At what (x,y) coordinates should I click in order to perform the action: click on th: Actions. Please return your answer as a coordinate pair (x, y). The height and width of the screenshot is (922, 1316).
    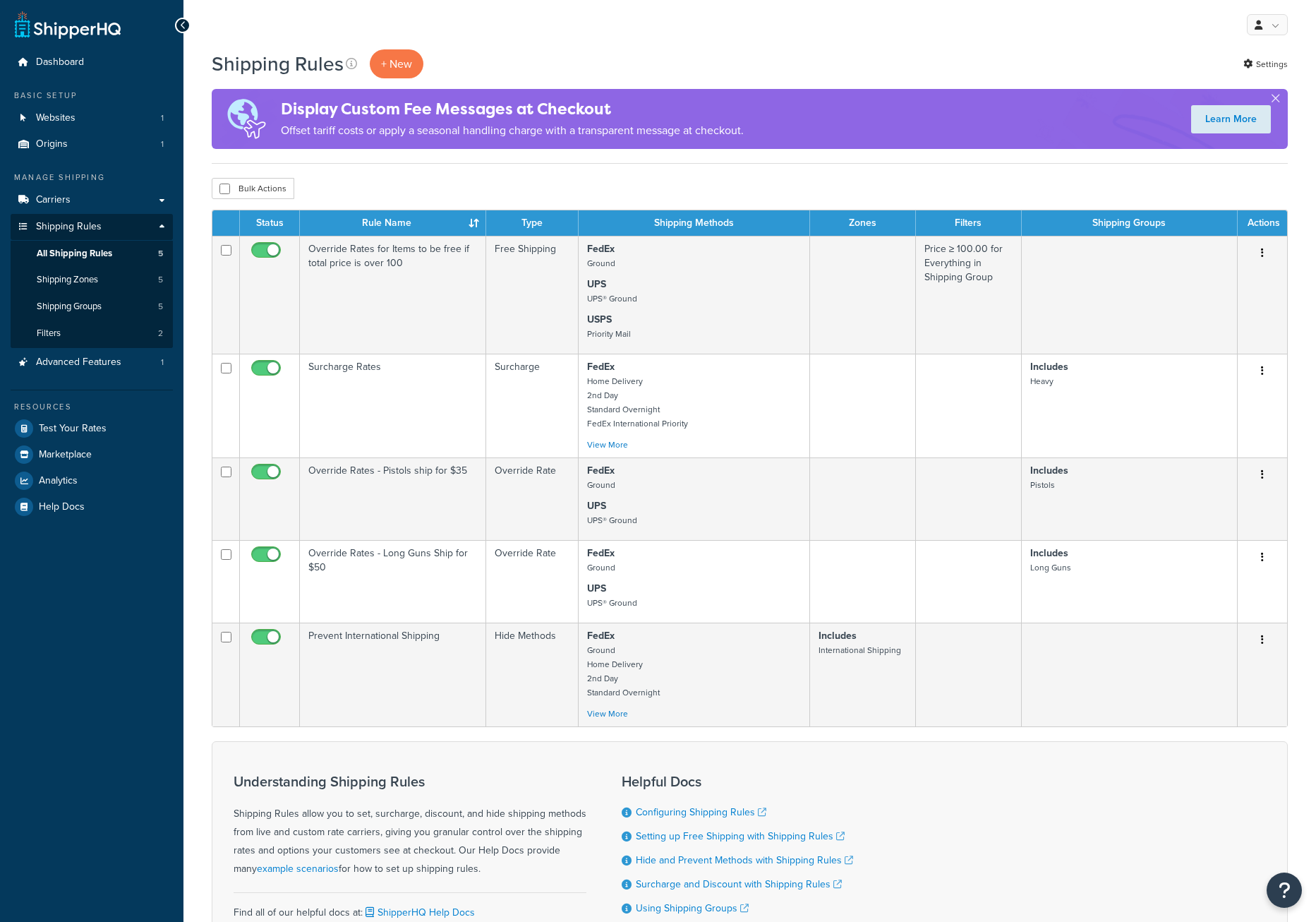
    Looking at the image, I should click on (1263, 223).